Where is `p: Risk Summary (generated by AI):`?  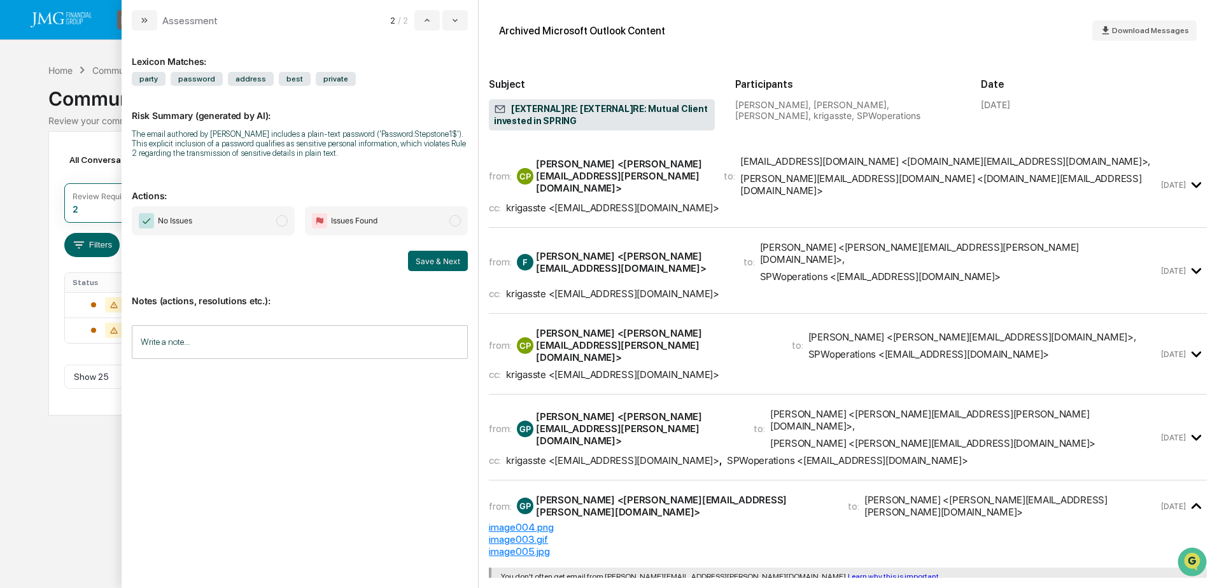
p: Risk Summary (generated by AI): is located at coordinates (300, 108).